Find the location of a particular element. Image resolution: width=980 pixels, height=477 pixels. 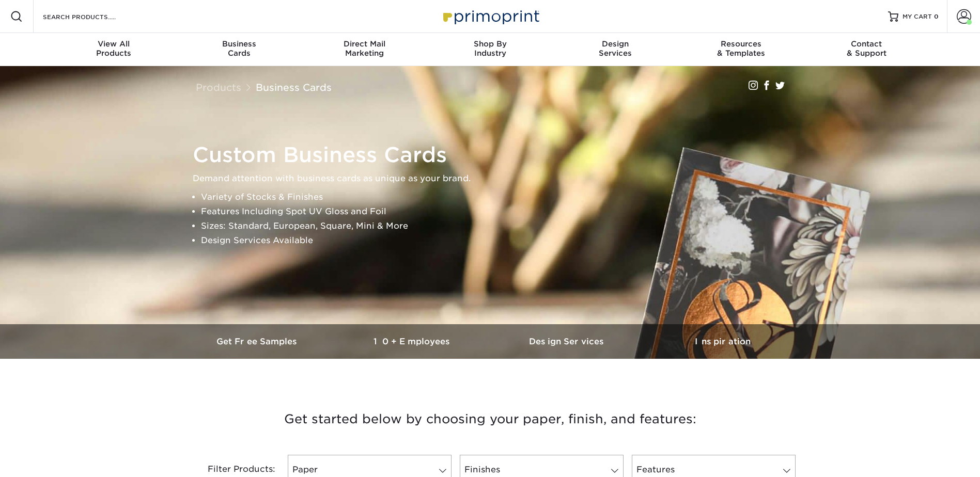

span: Design is located at coordinates (615, 44).